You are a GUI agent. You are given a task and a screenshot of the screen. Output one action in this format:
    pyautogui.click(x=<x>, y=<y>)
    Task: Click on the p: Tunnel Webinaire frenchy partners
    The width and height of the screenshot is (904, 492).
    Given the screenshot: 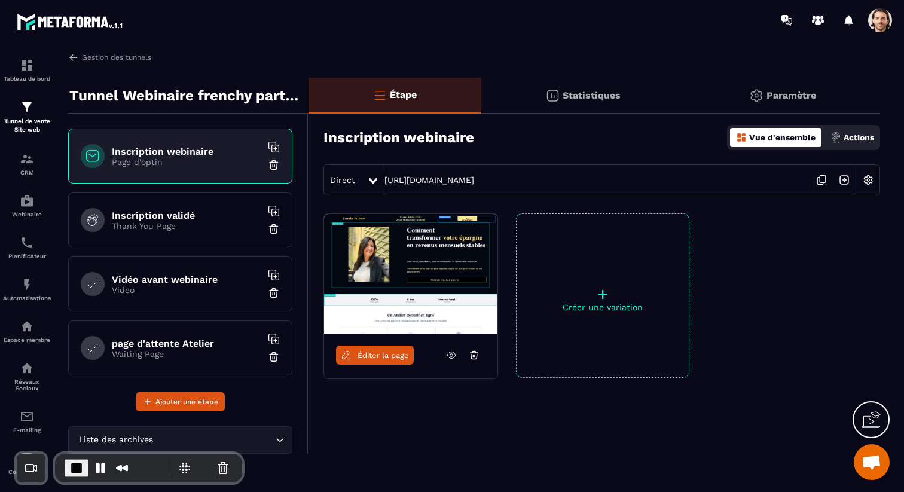 What is the action you would take?
    pyautogui.click(x=184, y=96)
    